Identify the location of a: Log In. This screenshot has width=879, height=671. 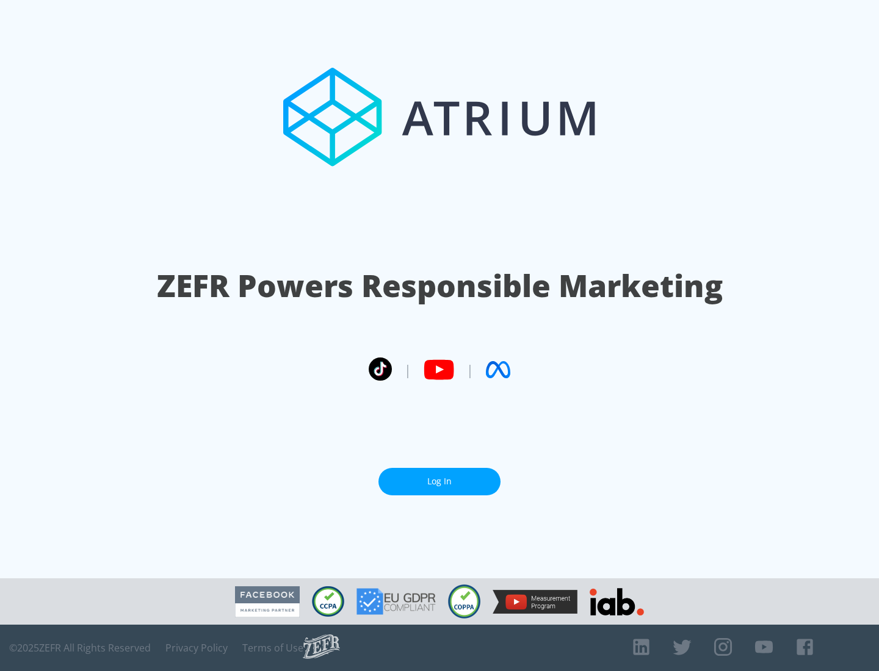
(439, 481).